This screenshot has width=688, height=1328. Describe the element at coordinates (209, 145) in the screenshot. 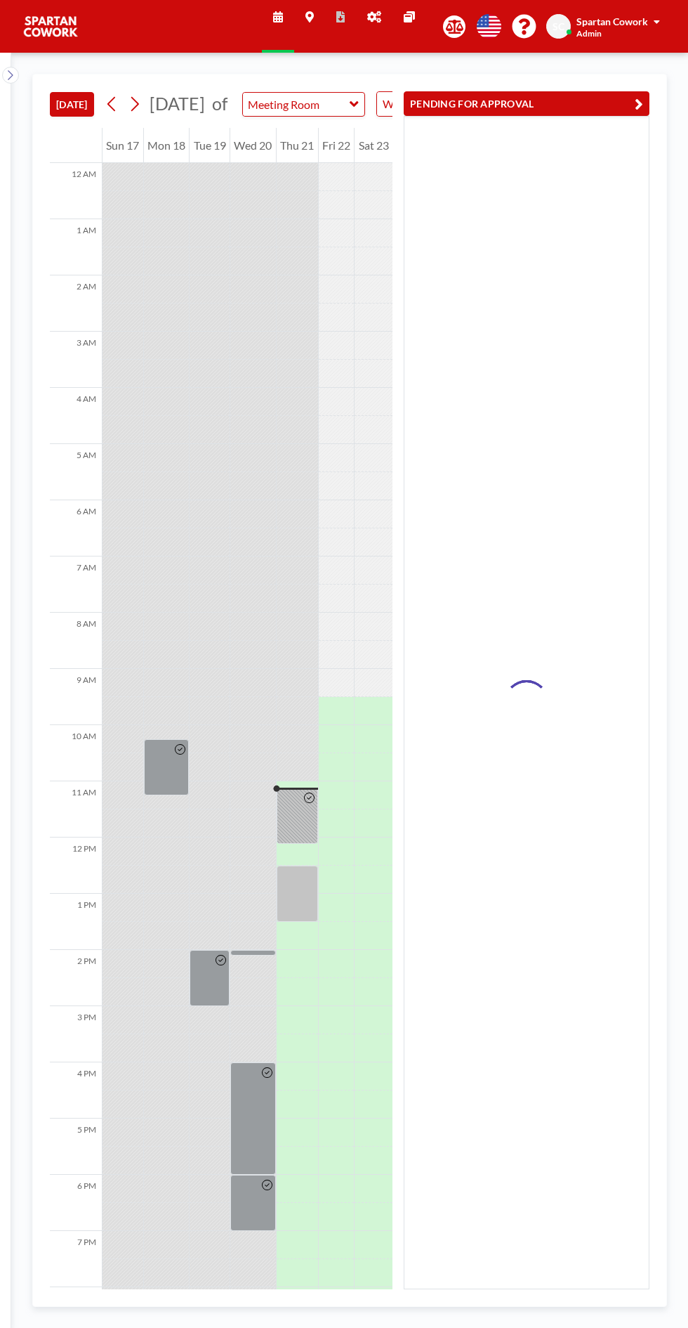

I see `div: Tue 19` at that location.